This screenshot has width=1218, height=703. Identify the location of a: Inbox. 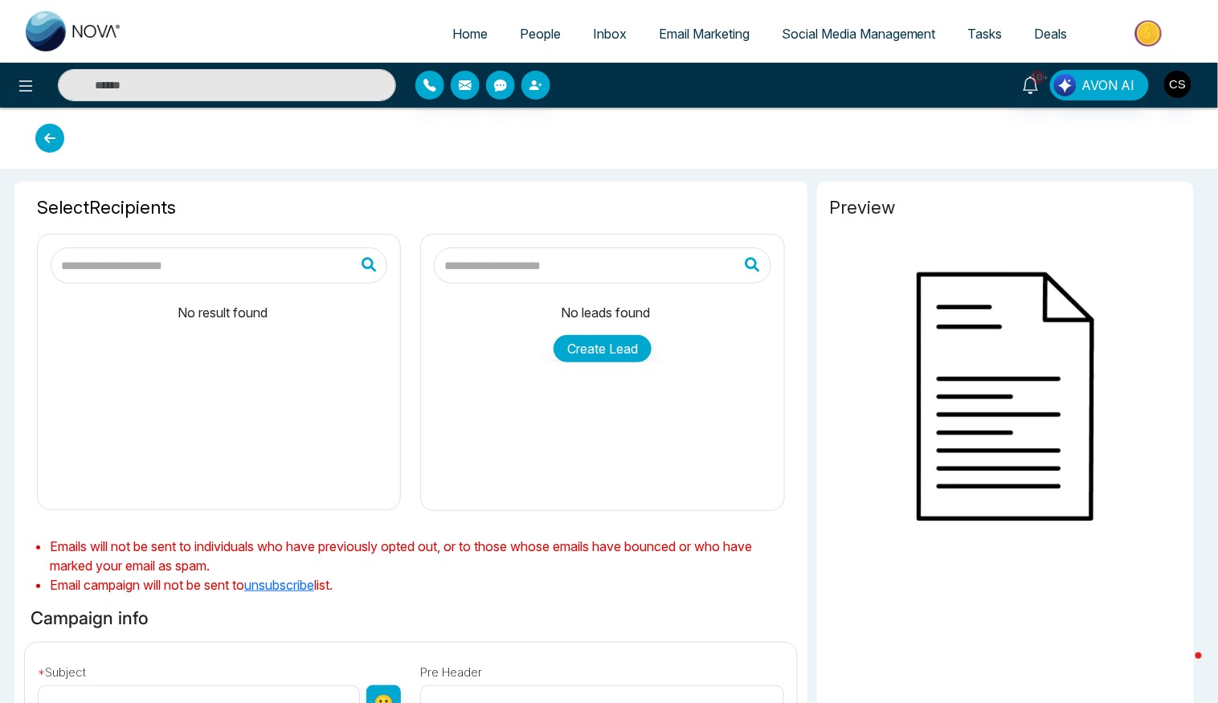
(610, 34).